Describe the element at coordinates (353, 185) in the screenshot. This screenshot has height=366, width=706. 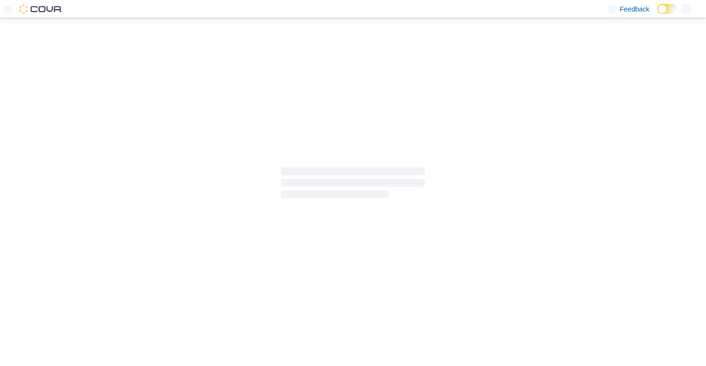
I see `span: Loading` at that location.